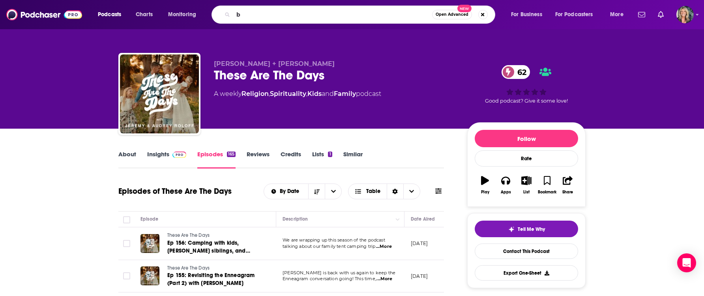  I want to click on button: Column Actions, so click(398, 219).